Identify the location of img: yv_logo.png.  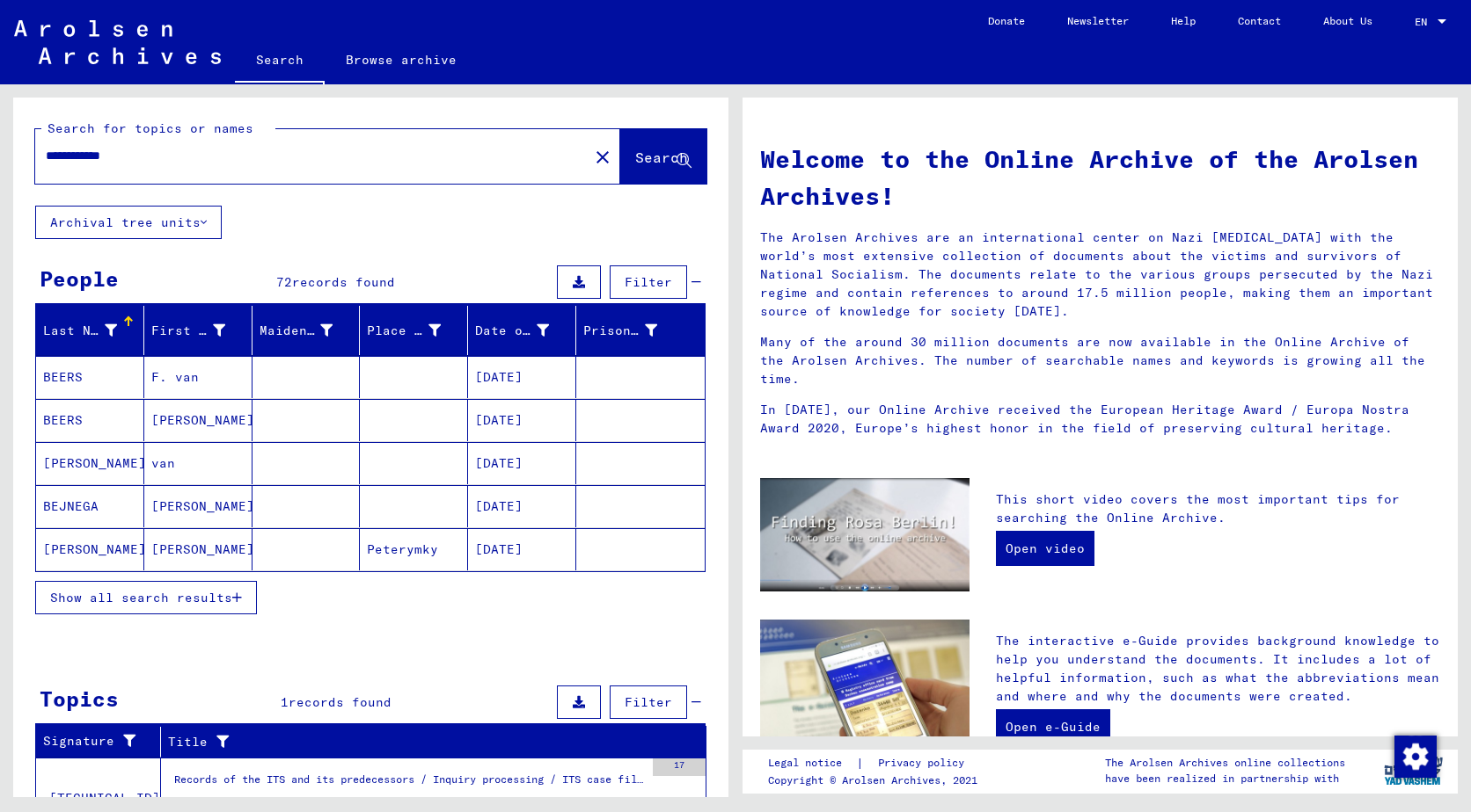
(1412, 771).